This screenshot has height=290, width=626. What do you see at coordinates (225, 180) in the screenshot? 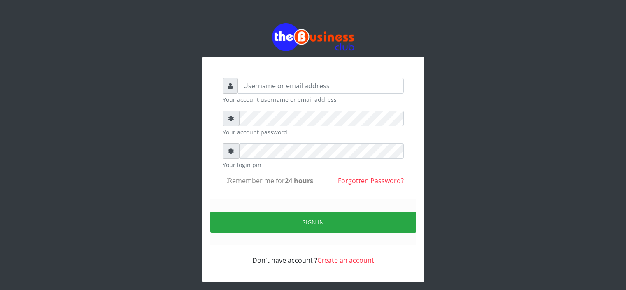
I see `input: Remember me for24 hours` at bounding box center [225, 180].